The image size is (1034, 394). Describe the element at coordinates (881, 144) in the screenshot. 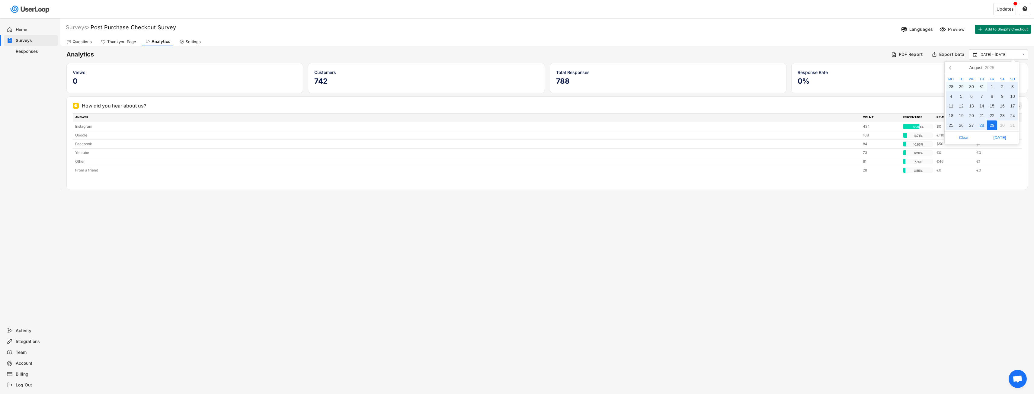

I see `div: 84` at that location.